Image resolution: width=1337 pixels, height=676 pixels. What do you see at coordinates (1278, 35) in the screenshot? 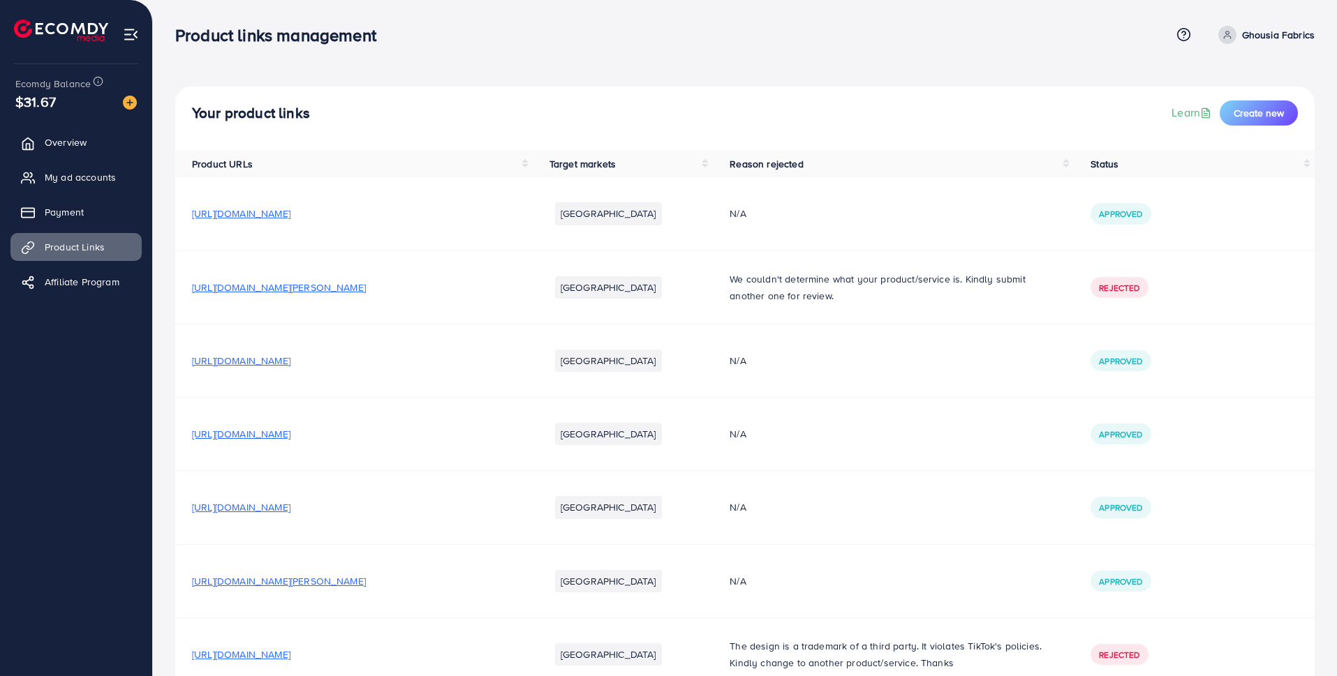
I see `p: Ghousia Fabrics` at bounding box center [1278, 35].